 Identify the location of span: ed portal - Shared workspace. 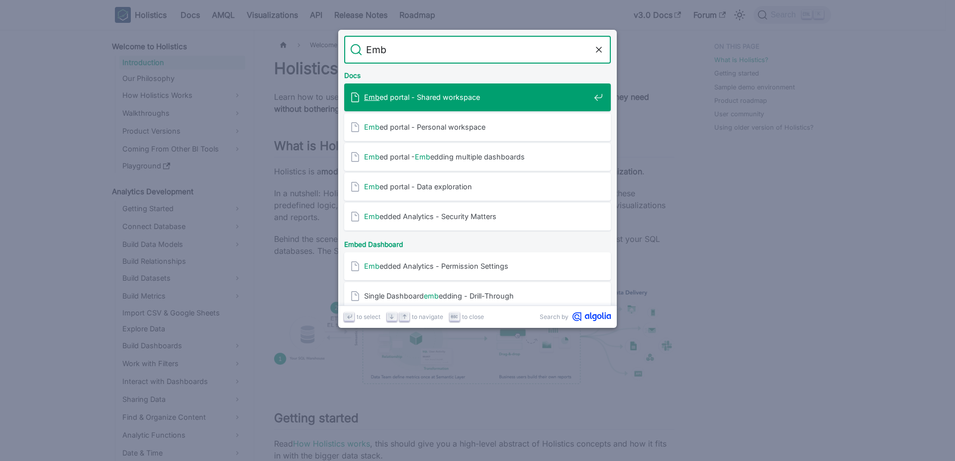
(477, 97).